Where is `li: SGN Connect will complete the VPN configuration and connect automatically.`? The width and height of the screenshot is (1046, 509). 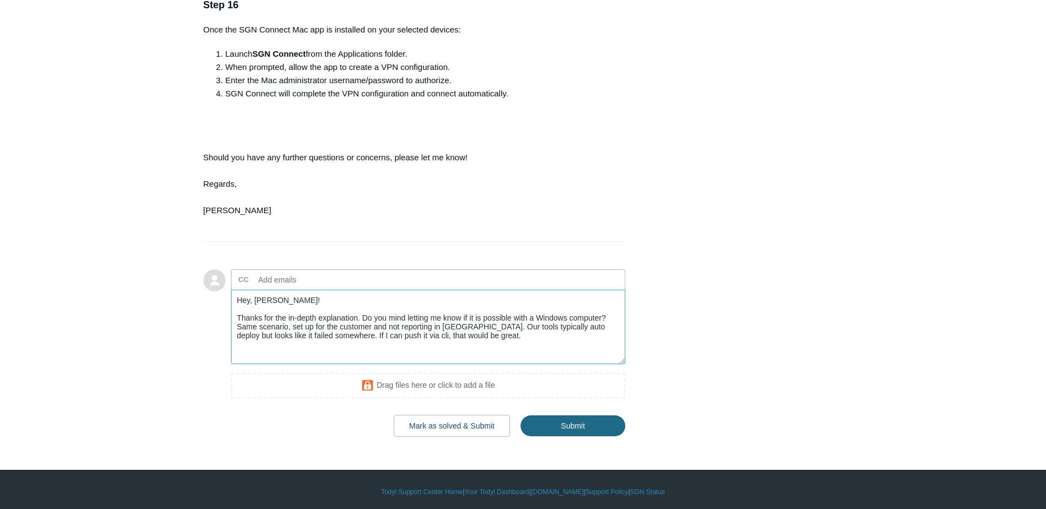
li: SGN Connect will complete the VPN configuration and connect automatically. is located at coordinates (420, 94).